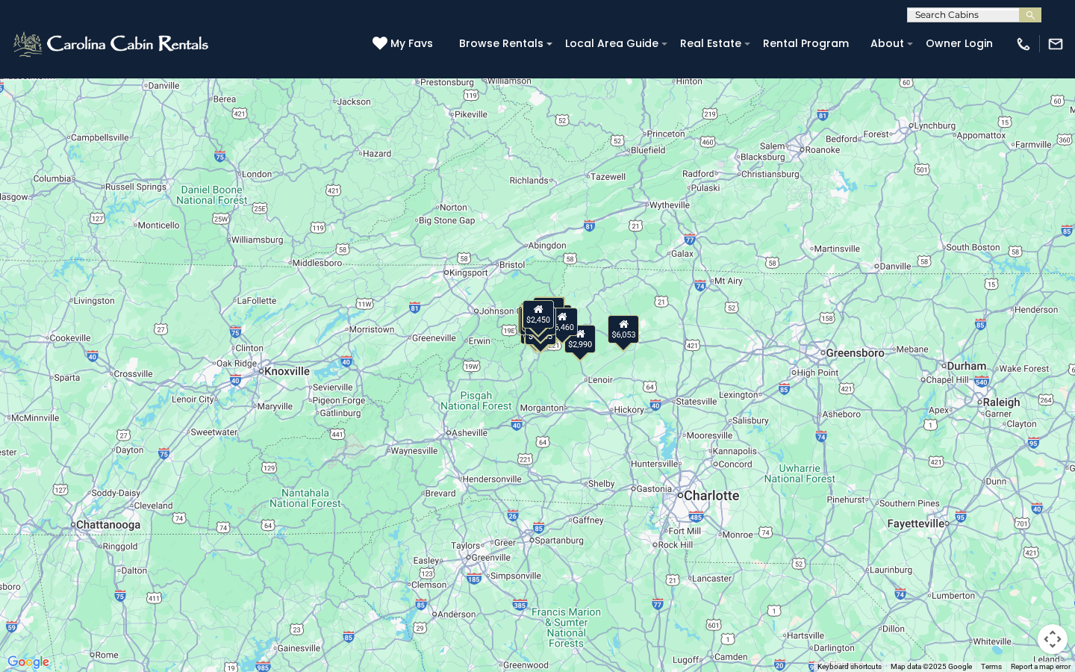  Describe the element at coordinates (611, 43) in the screenshot. I see `a: Local Area Guide` at that location.